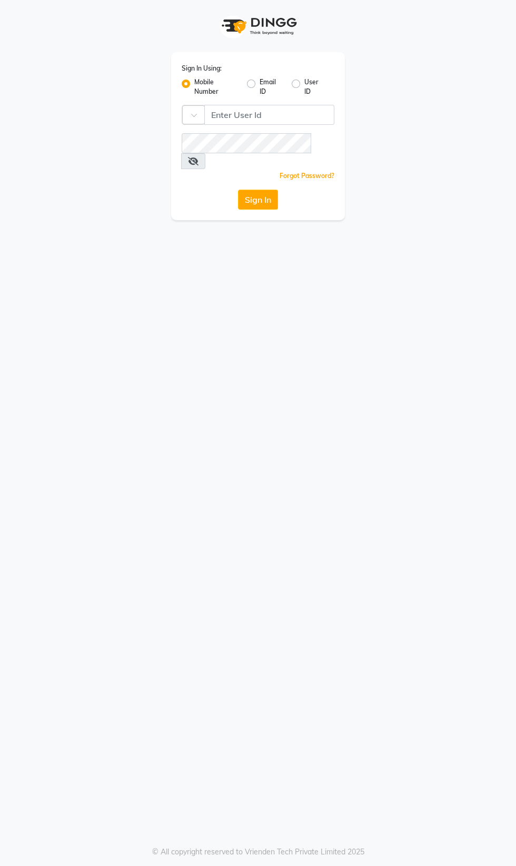 The height and width of the screenshot is (866, 516). I want to click on label: Mobile Number, so click(217, 87).